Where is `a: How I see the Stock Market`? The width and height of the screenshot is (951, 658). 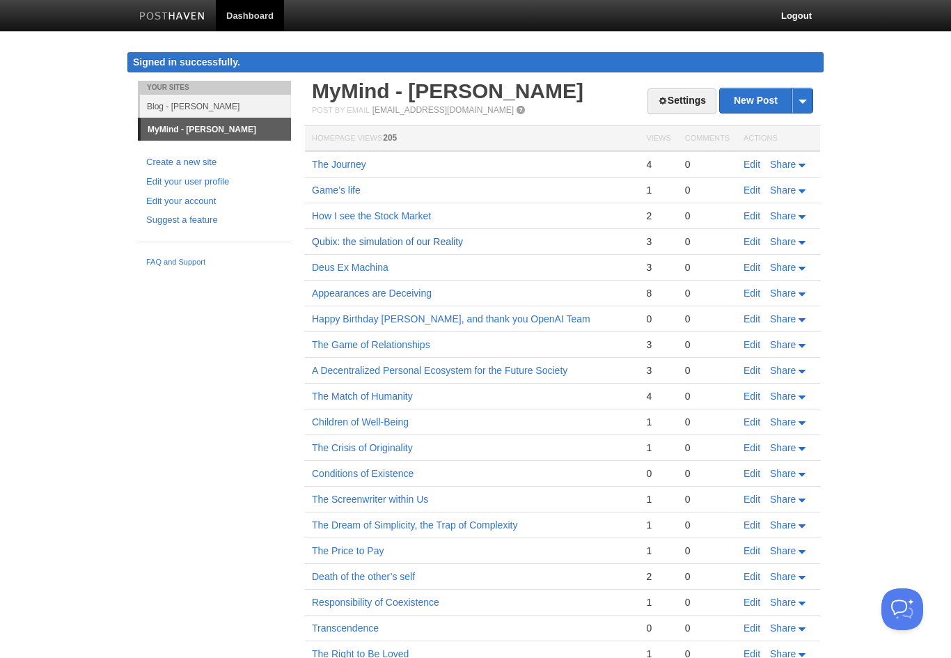 a: How I see the Stock Market is located at coordinates (371, 216).